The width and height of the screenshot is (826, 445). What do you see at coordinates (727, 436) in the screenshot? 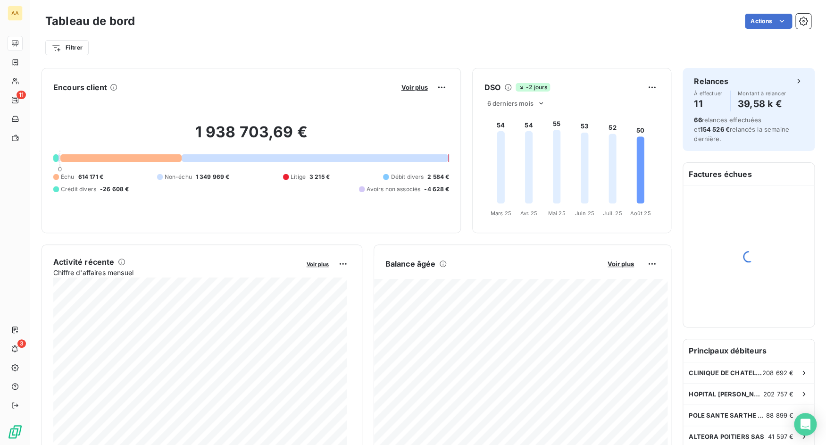
I see `span: ALTEORA POITIERS SAS` at bounding box center [727, 436].